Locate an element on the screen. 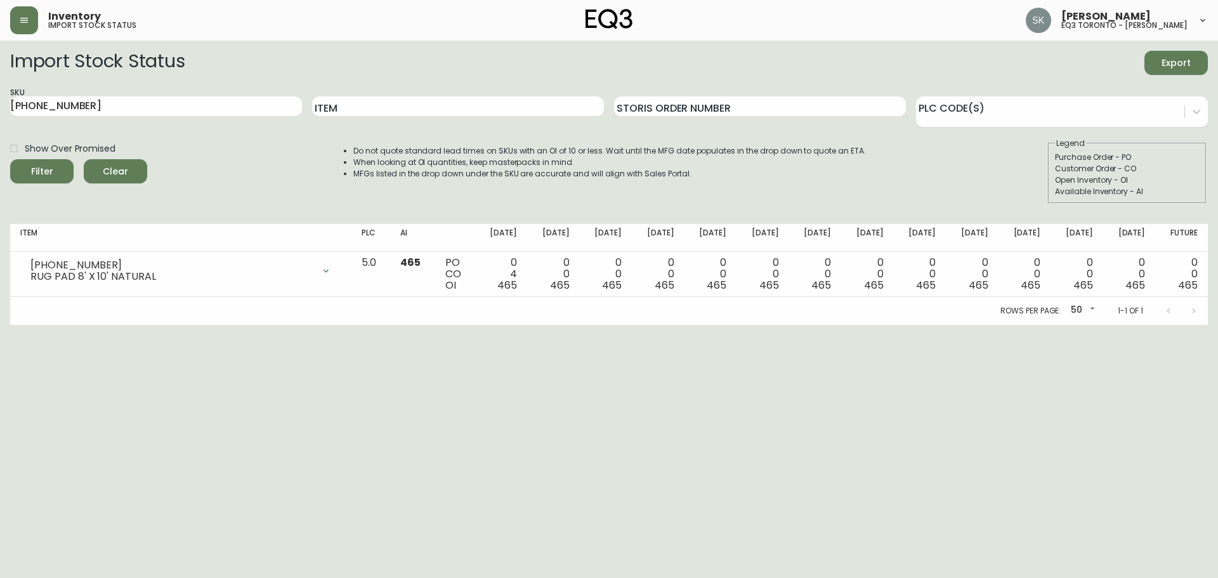 Image resolution: width=1218 pixels, height=578 pixels. li: When looking at OI quantities, keep masterpacks in mind. is located at coordinates (610, 162).